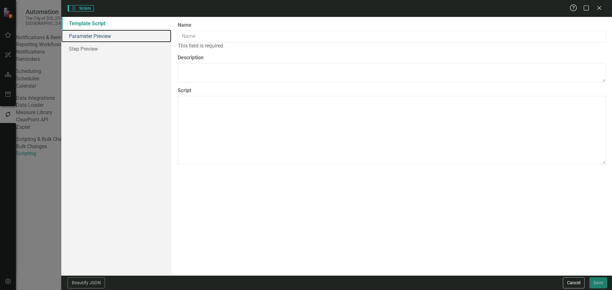 The width and height of the screenshot is (612, 290). I want to click on button: Cancel, so click(573, 283).